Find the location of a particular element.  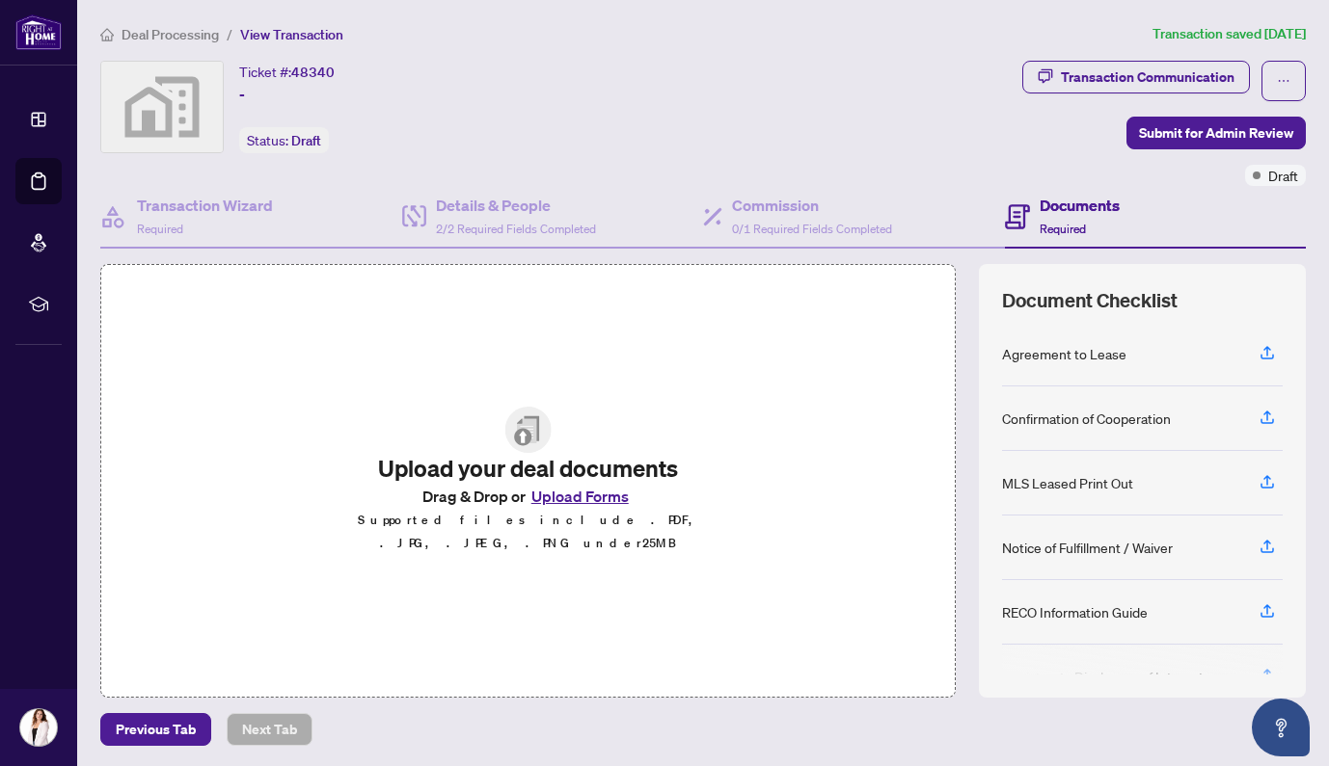

span: 48340 is located at coordinates (312, 72).